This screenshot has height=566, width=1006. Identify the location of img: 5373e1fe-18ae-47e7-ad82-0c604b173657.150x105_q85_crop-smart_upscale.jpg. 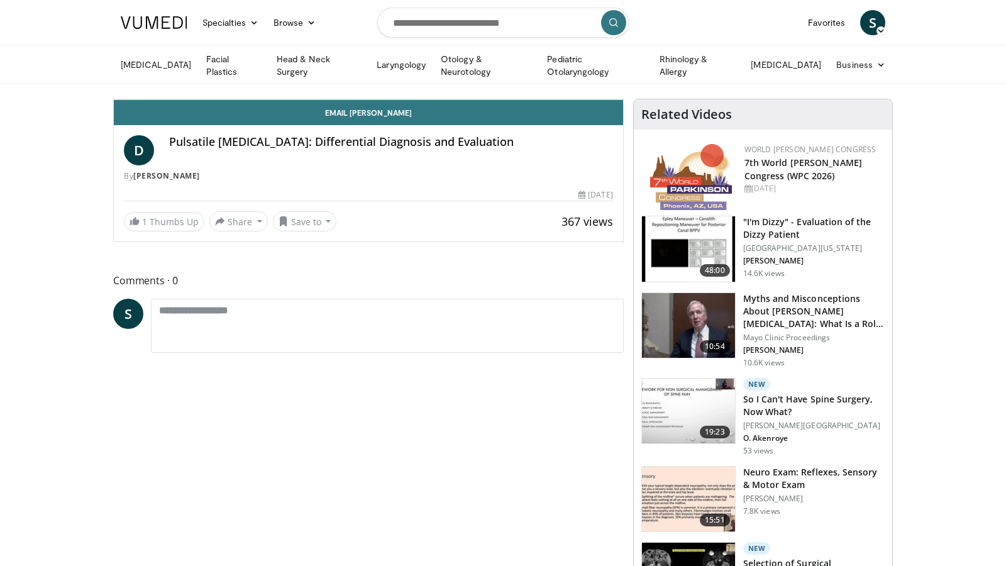
(688, 249).